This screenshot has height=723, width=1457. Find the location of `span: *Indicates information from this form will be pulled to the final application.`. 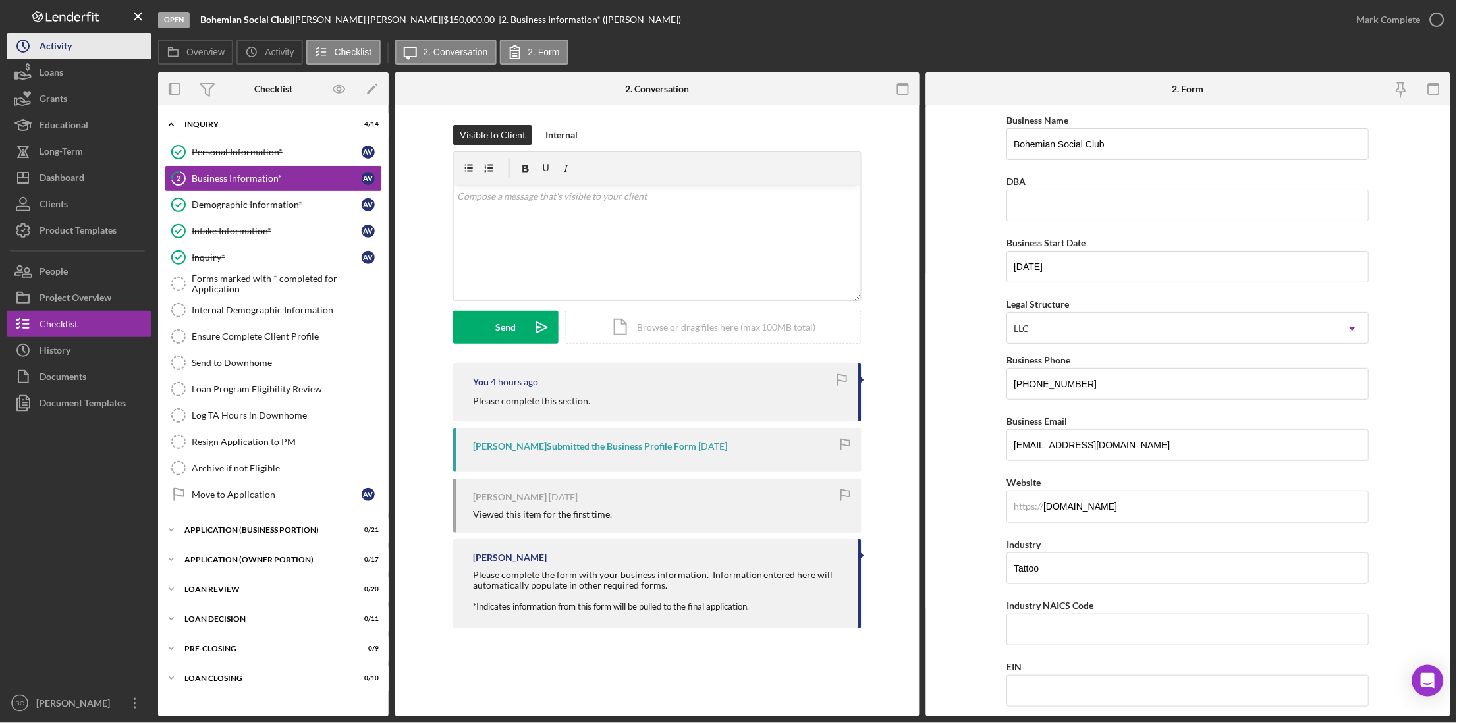

span: *Indicates information from this form will be pulled to the final application. is located at coordinates (611, 607).